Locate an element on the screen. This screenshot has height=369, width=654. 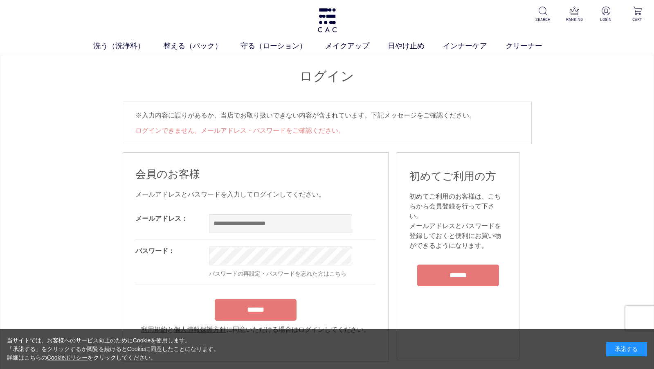
img: logo is located at coordinates (327, 20).